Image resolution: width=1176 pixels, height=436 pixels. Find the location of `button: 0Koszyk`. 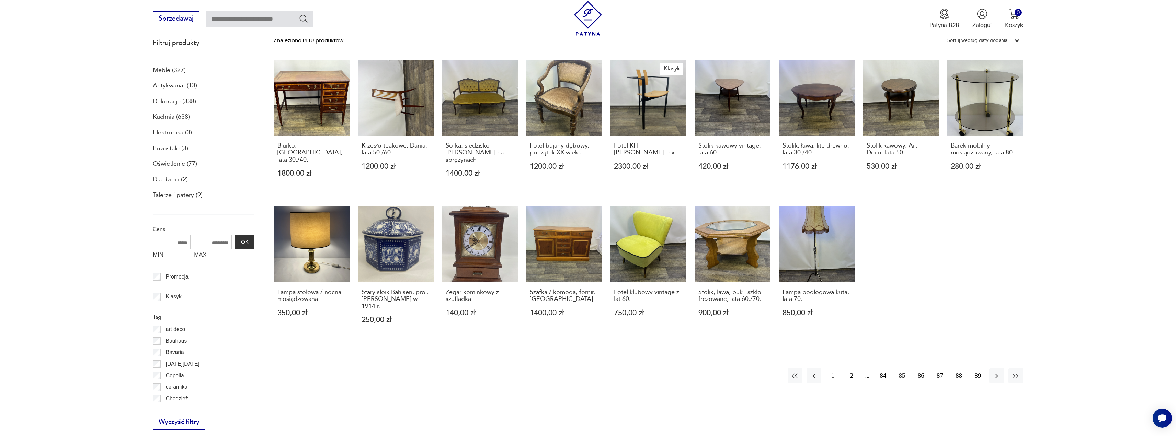

button: 0Koszyk is located at coordinates (1014, 19).